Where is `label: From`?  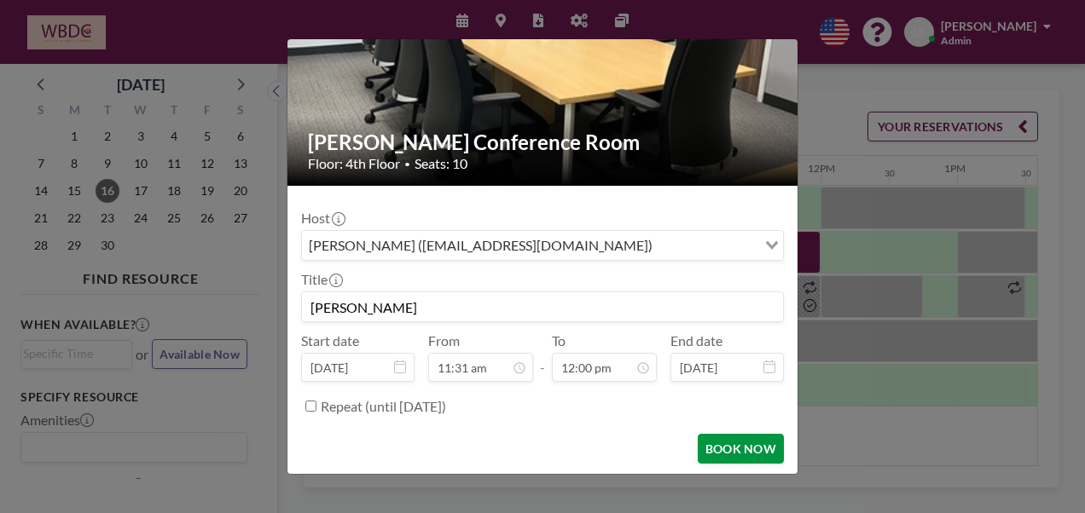
label: From is located at coordinates (444, 341).